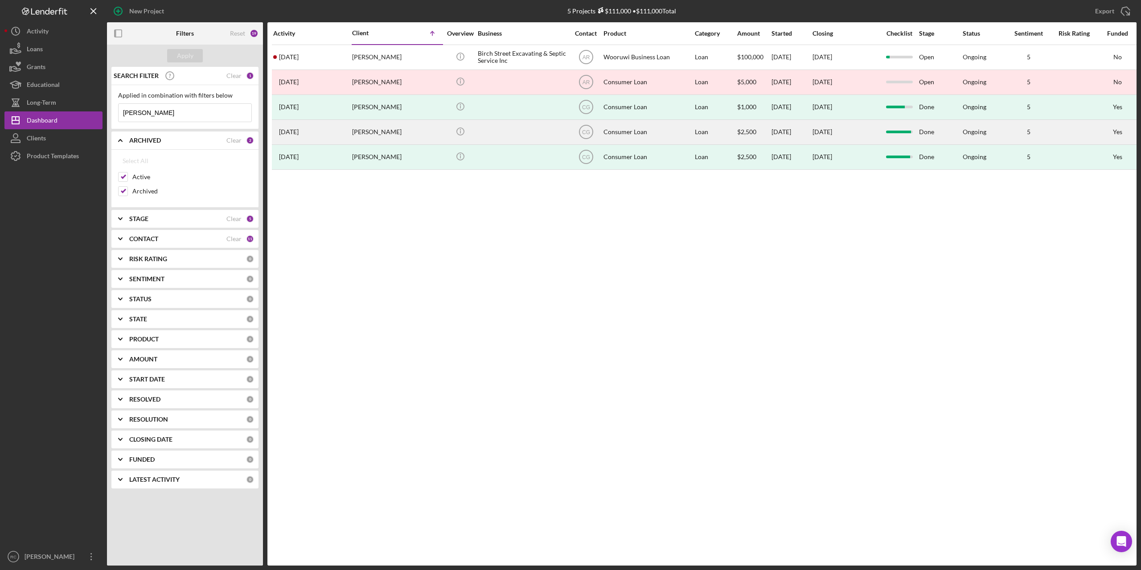 The height and width of the screenshot is (570, 1141). Describe the element at coordinates (250, 76) in the screenshot. I see `div: 1` at that location.